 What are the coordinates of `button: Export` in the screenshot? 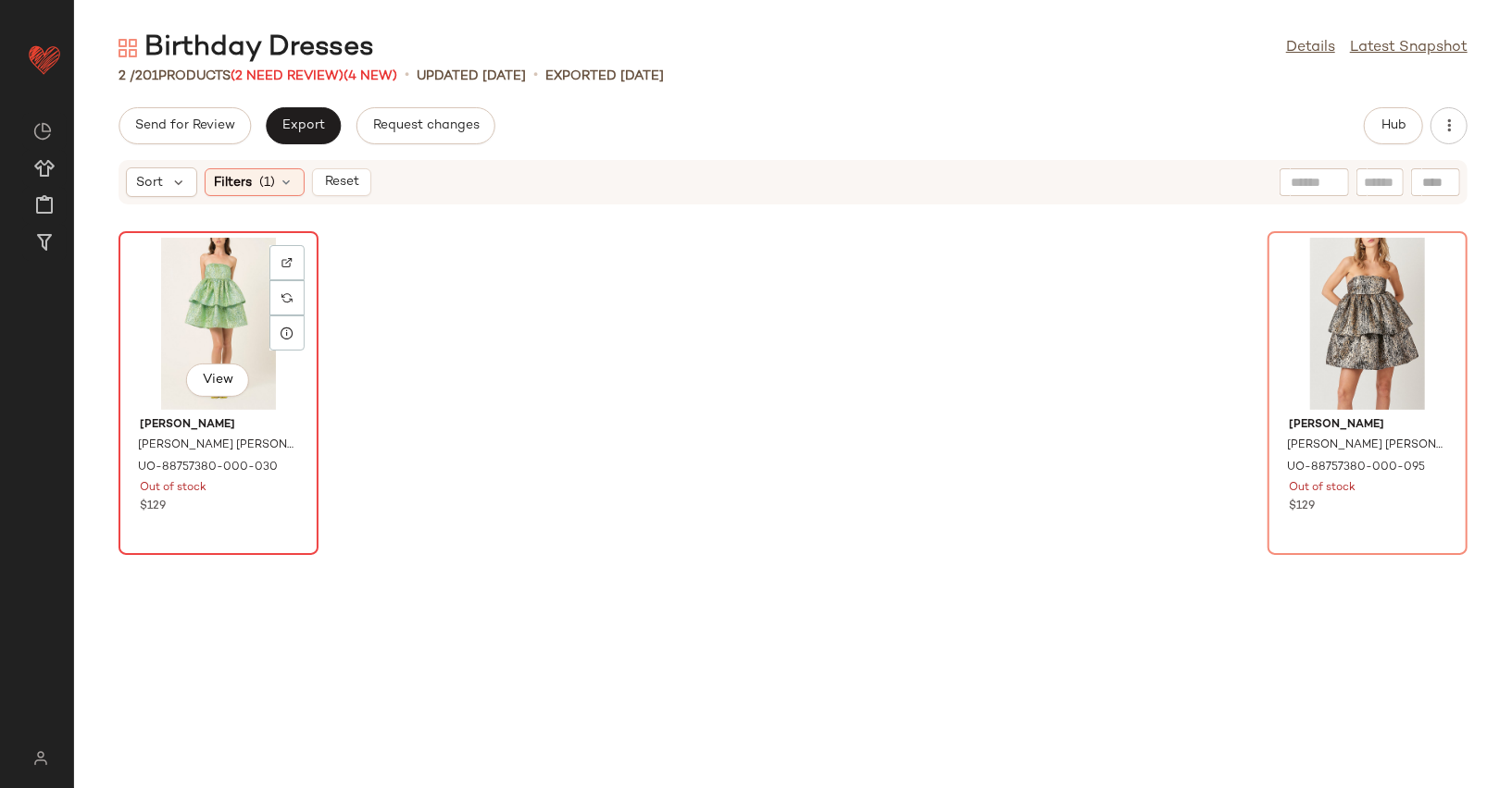 It's located at (303, 126).